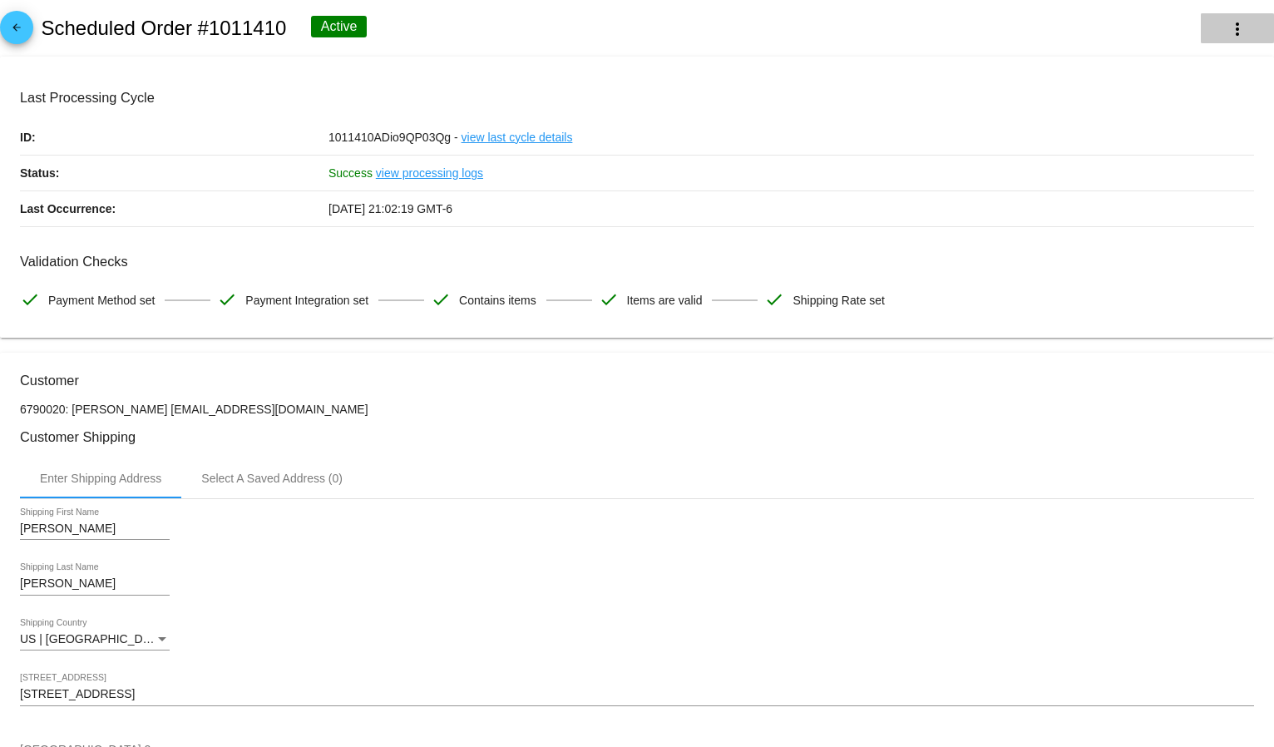 The width and height of the screenshot is (1274, 747). I want to click on a: view processing logs, so click(429, 173).